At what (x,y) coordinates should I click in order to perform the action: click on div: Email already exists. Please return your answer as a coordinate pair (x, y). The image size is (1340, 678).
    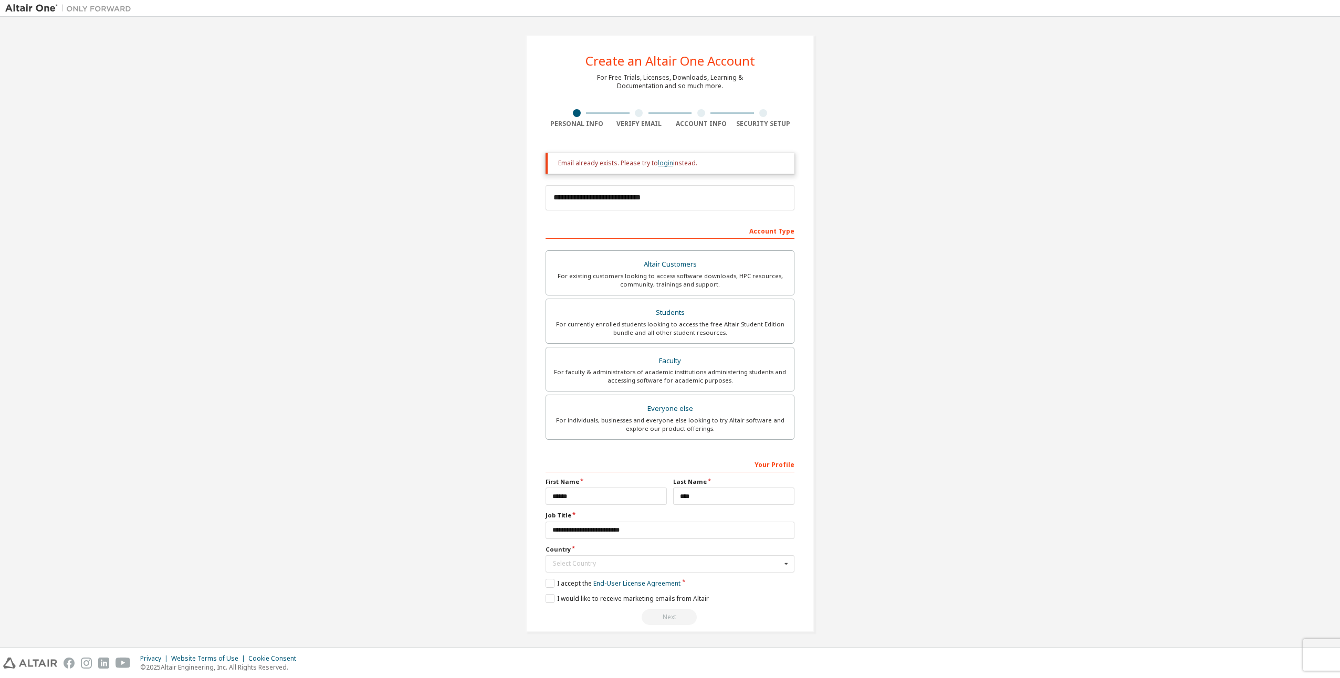
    Looking at the image, I should click on (670, 617).